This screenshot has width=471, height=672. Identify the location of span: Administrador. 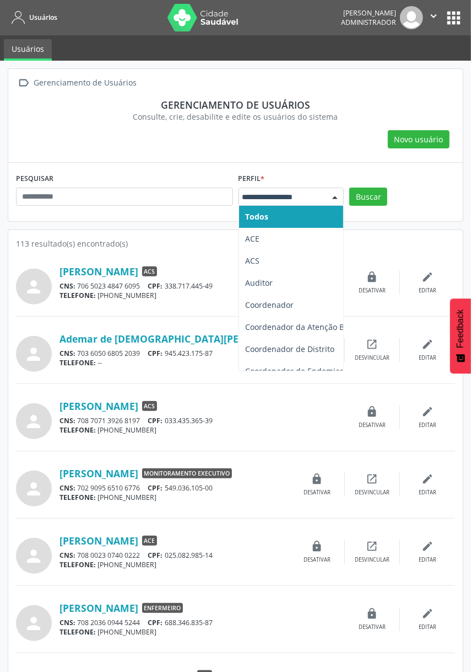
(369, 22).